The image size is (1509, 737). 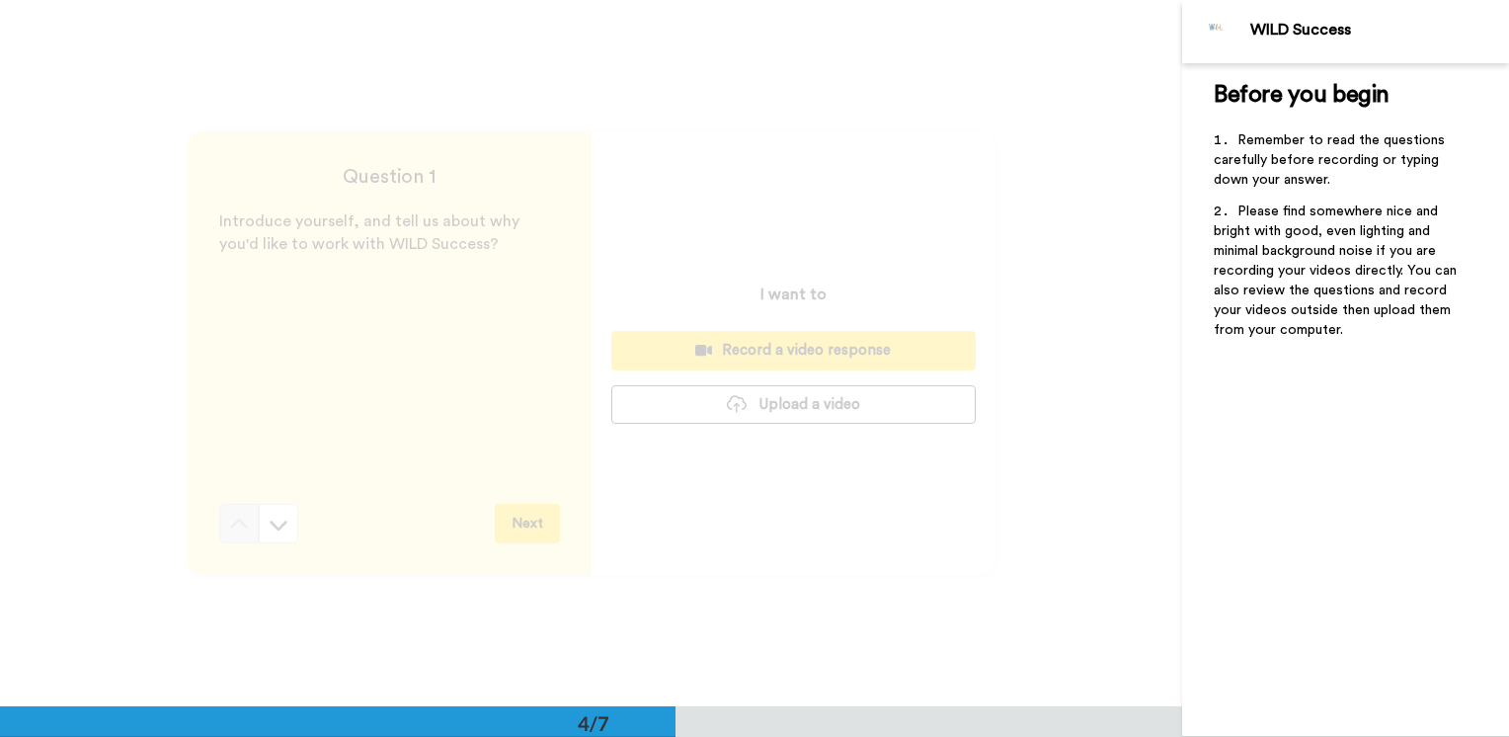 What do you see at coordinates (1216, 32) in the screenshot?
I see `img: Profile Image` at bounding box center [1216, 32].